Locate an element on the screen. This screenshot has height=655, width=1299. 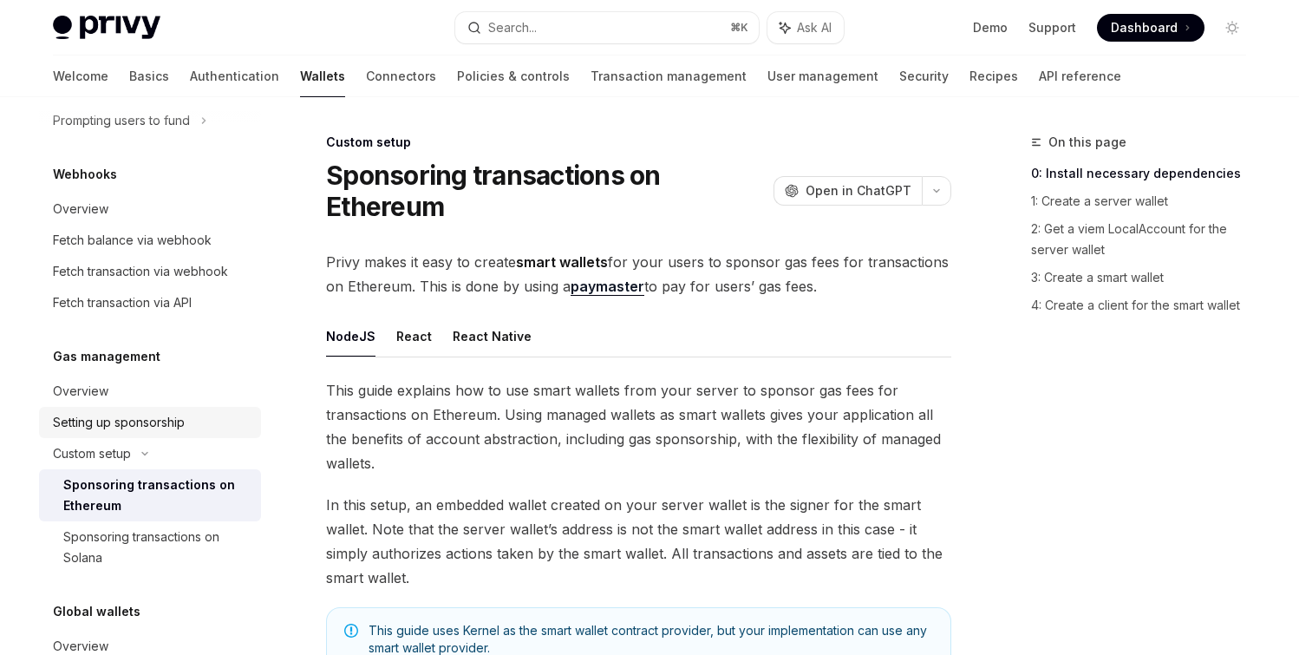
a: API reference is located at coordinates (1080, 76).